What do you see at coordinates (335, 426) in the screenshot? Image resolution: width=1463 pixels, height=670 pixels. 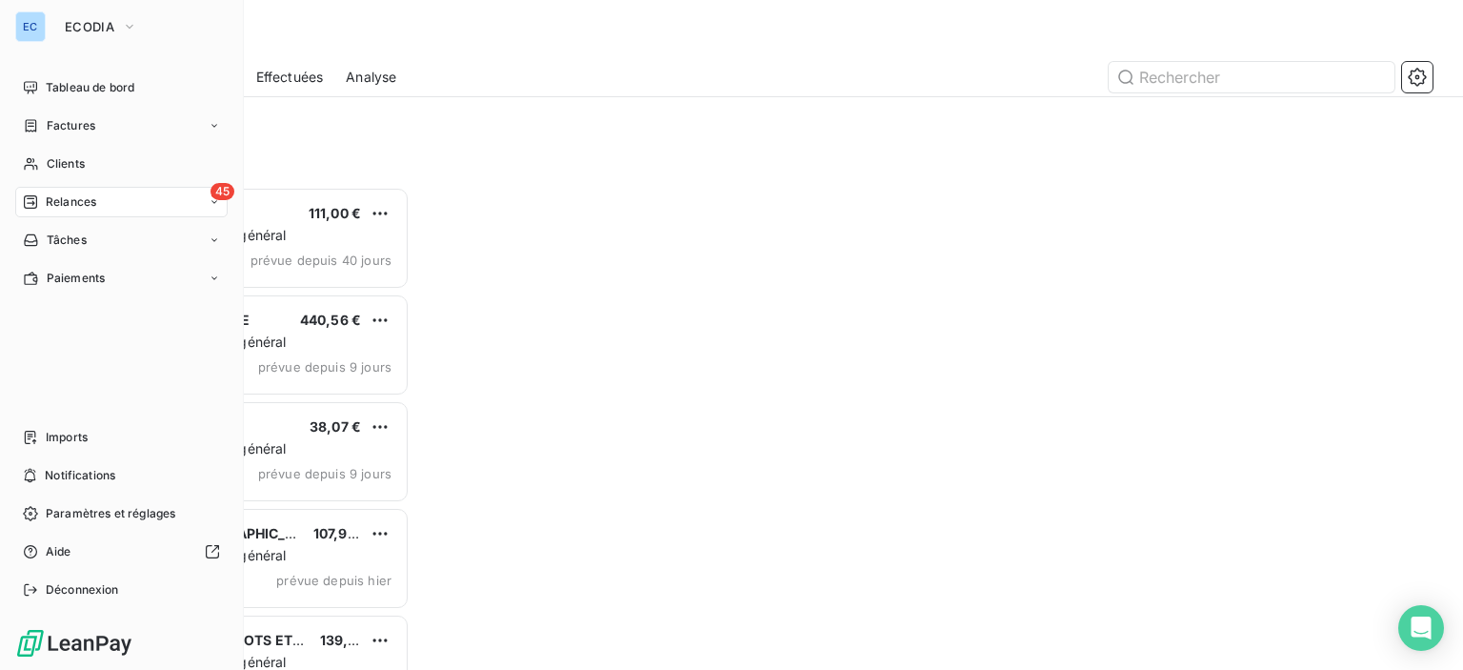 I see `span: 38,07 €` at bounding box center [335, 426].